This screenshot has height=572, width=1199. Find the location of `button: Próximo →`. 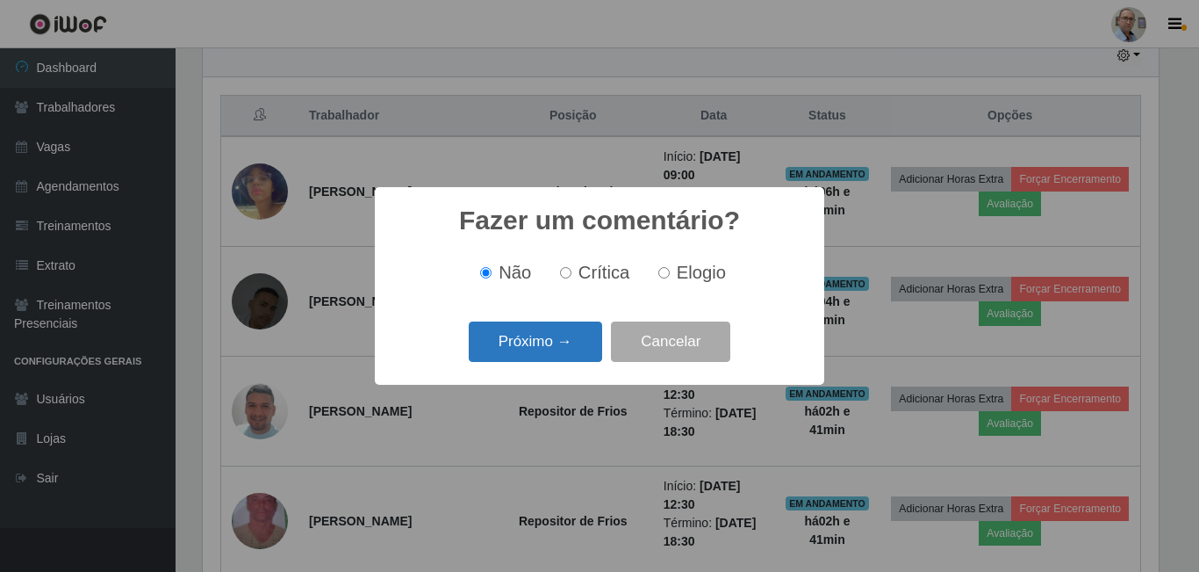

button: Próximo → is located at coordinates (536, 342).